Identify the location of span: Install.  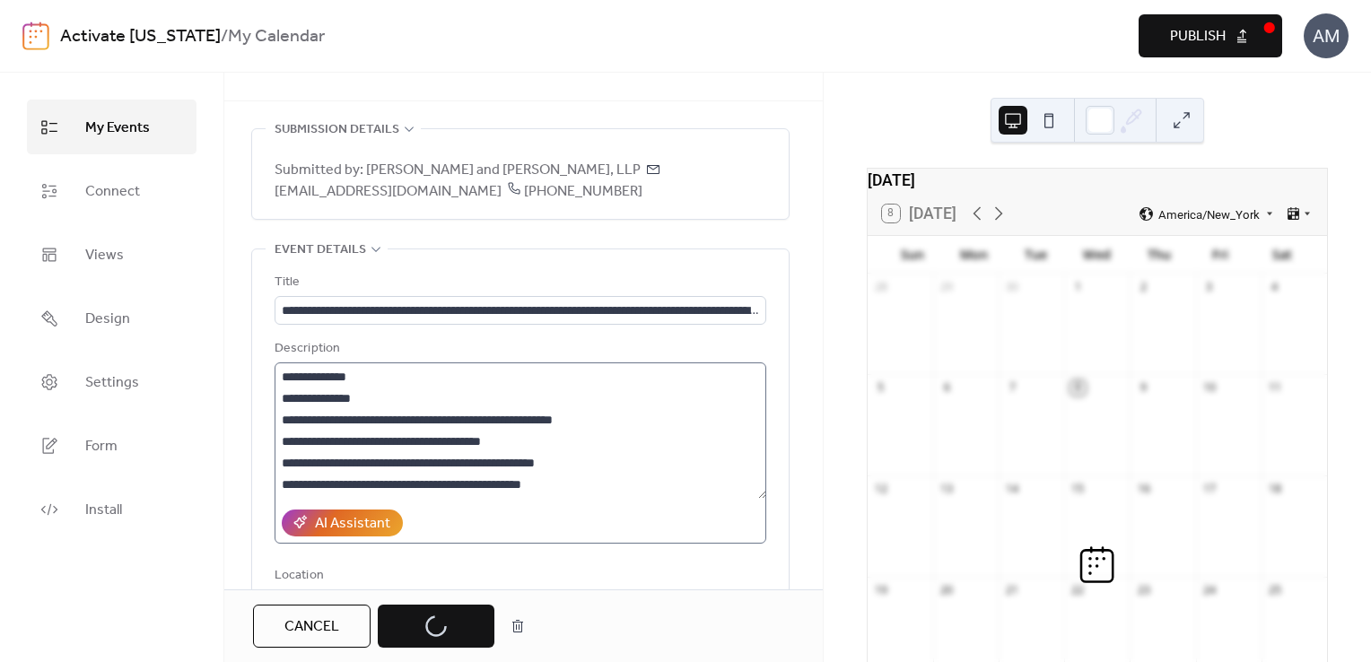
(103, 509).